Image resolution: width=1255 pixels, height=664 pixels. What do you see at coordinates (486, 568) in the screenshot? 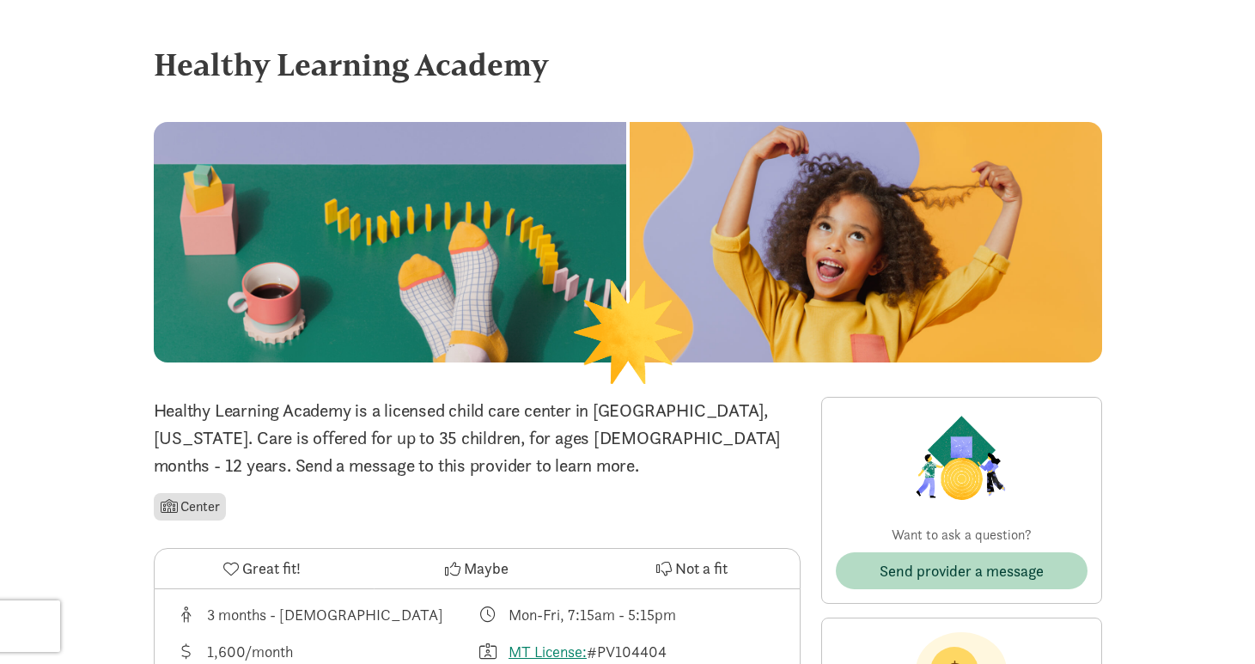
I see `span: Maybe` at bounding box center [486, 568].